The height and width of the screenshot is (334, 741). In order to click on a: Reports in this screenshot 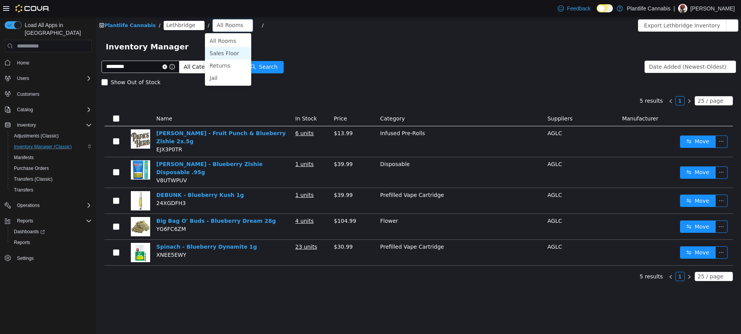, I will do `click(22, 242)`.